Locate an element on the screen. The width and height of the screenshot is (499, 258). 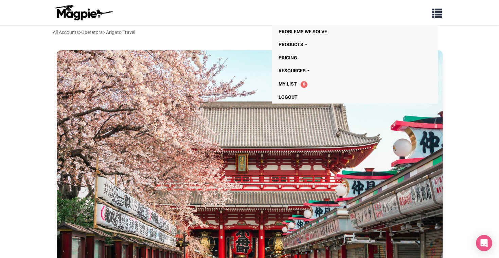
img: logo-ab69f6fb50320c5b225c76a69d11143b.png is located at coordinates (83, 13).